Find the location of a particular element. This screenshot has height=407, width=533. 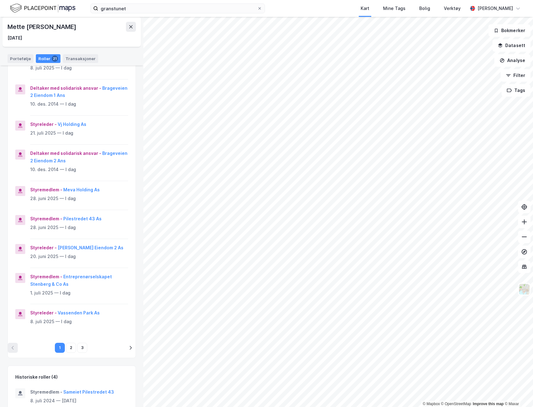

button: 2 is located at coordinates (71, 348).